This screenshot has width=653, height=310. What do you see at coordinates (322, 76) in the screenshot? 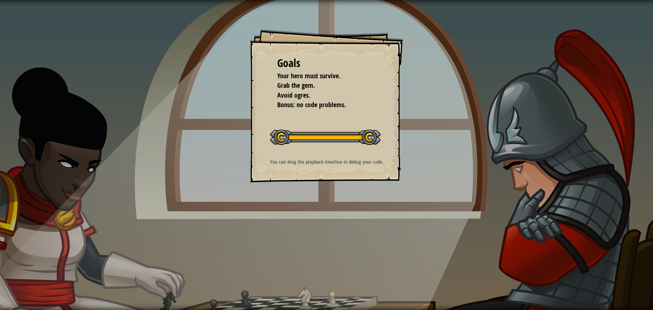
I see `li: Your hero must survive.` at bounding box center [322, 76].